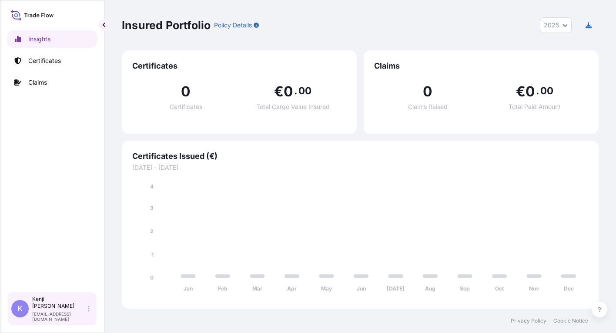  I want to click on p: Insured Portfolio, so click(166, 25).